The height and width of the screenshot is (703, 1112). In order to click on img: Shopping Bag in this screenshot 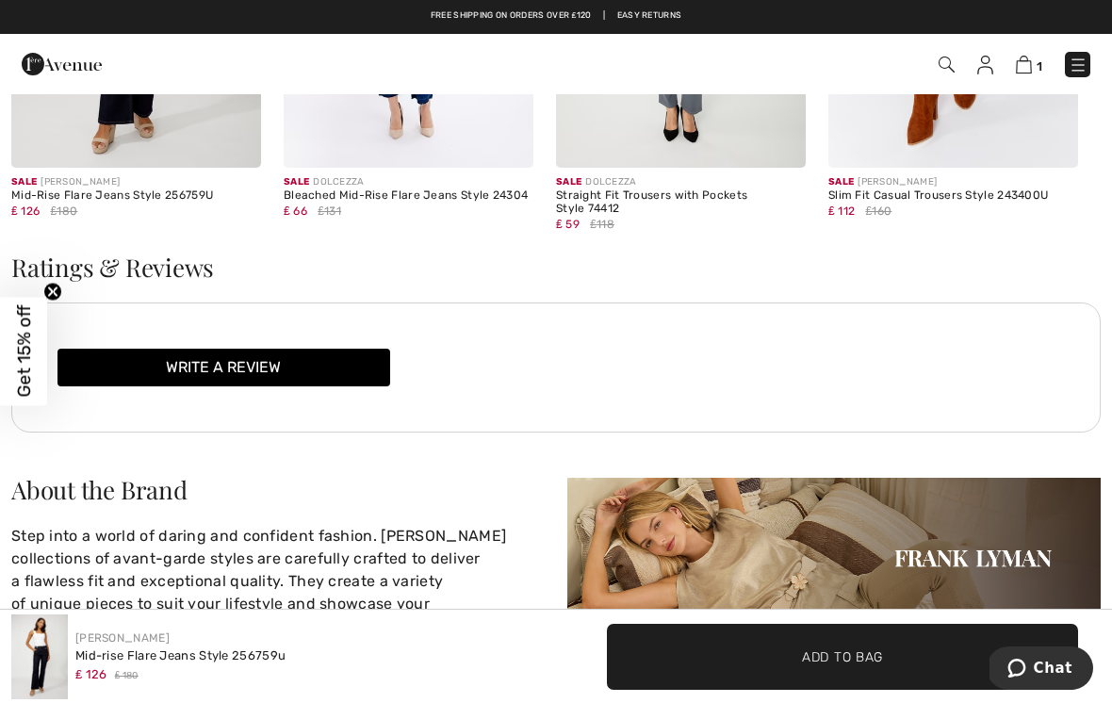, I will do `click(1024, 64)`.